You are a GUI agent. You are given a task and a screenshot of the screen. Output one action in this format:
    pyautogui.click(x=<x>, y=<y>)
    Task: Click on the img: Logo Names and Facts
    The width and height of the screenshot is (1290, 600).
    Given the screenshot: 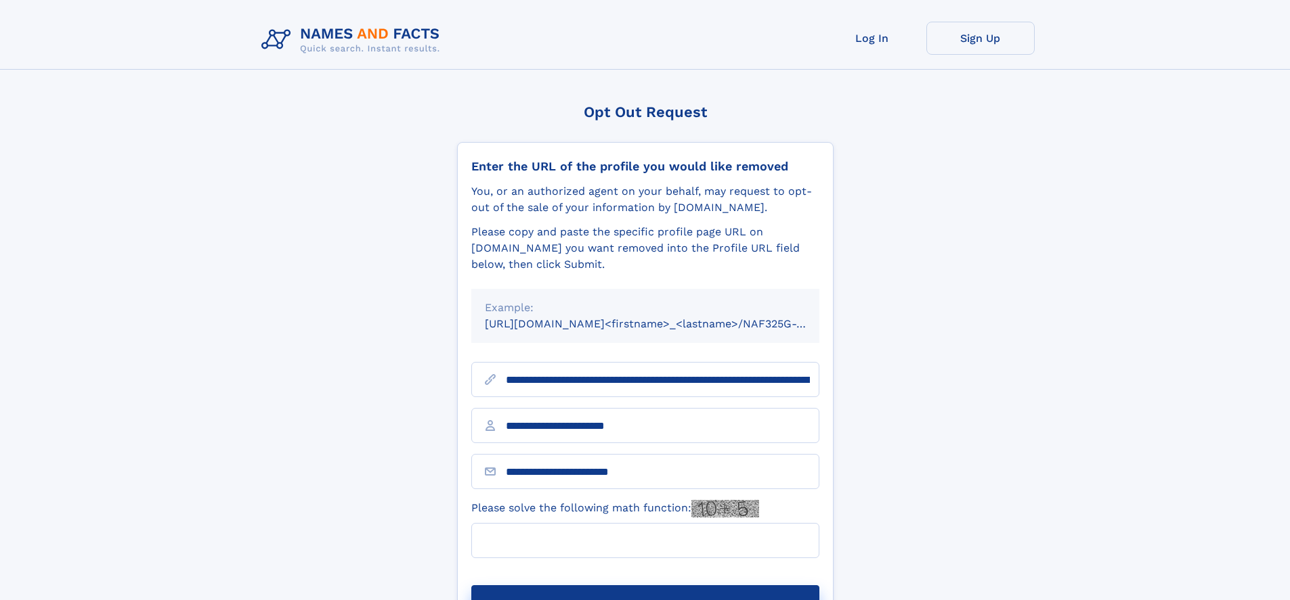 What is the action you would take?
    pyautogui.click(x=353, y=40)
    